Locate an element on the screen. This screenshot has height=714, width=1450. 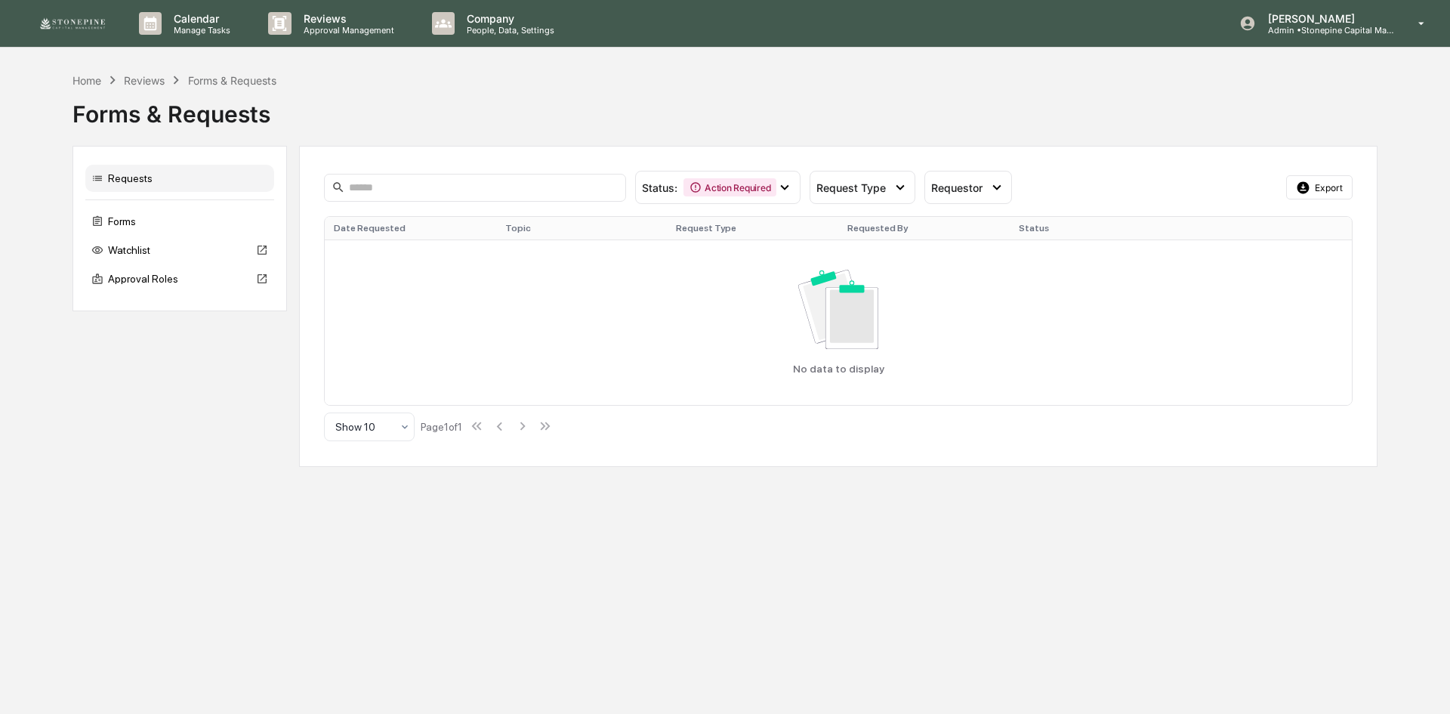
span: Status : is located at coordinates (659, 187).